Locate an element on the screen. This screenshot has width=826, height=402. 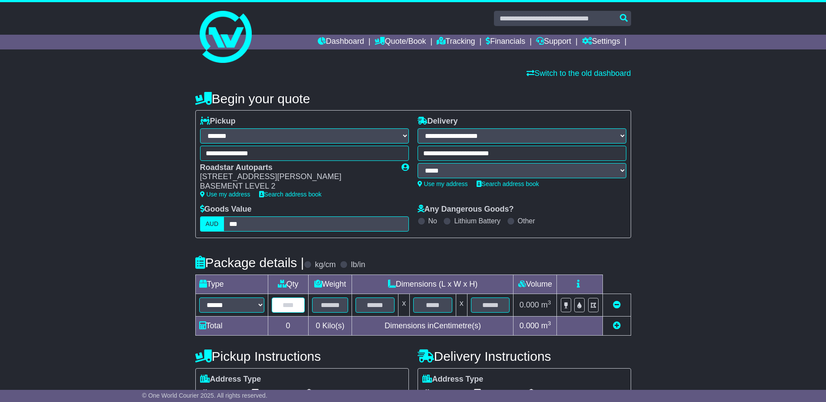
label: Pickup is located at coordinates (218, 121).